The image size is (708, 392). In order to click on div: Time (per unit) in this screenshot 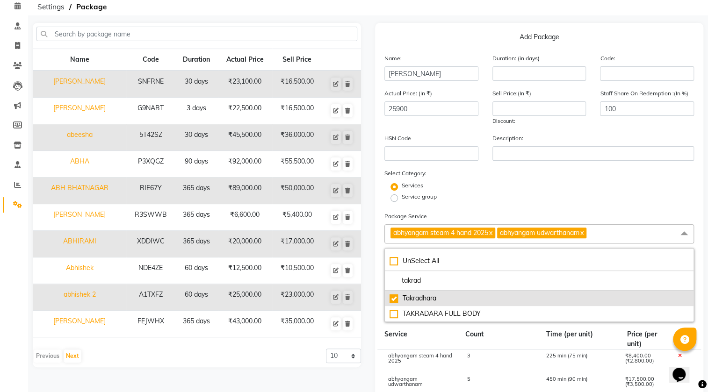, I will do `click(579, 340)`.